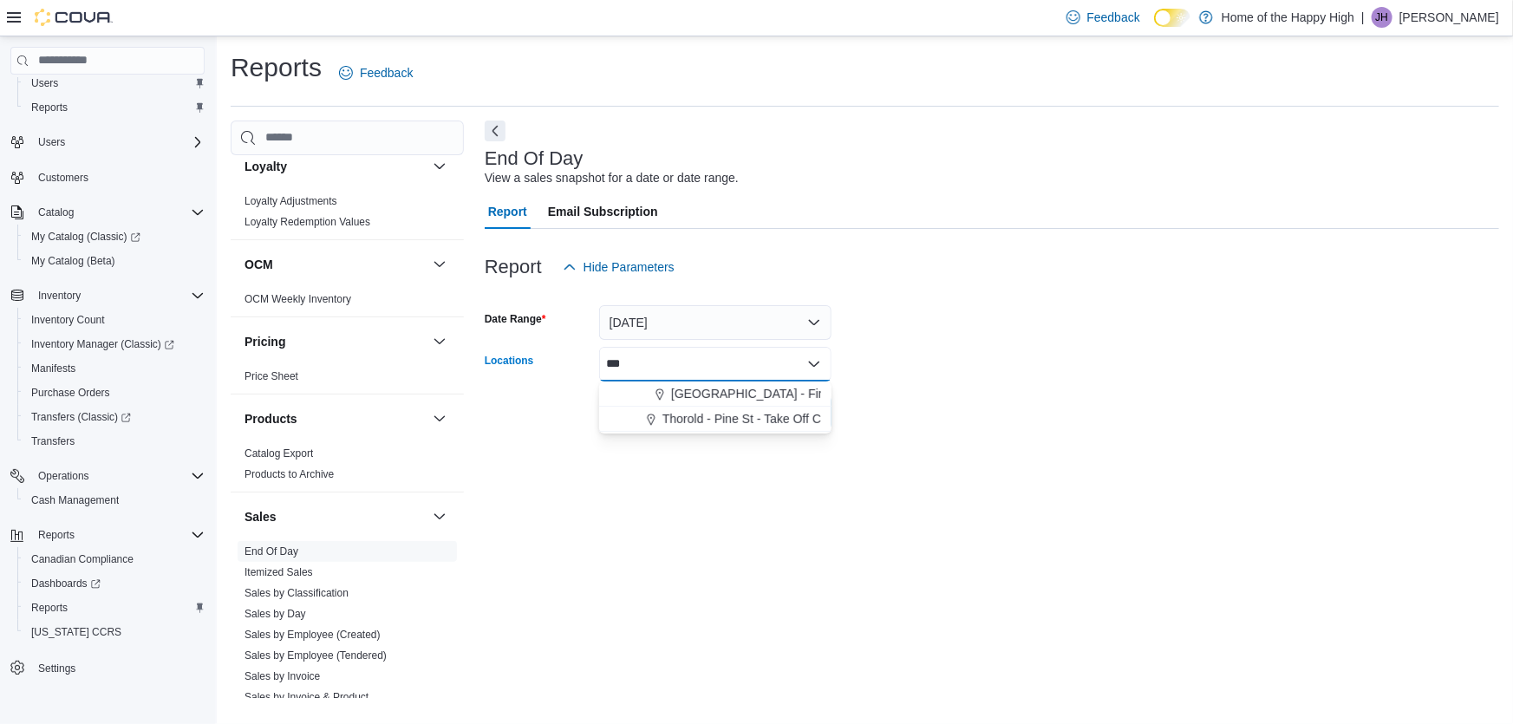 The height and width of the screenshot is (724, 1513). Describe the element at coordinates (306, 697) in the screenshot. I see `a: Sales by Invoice & Product` at that location.